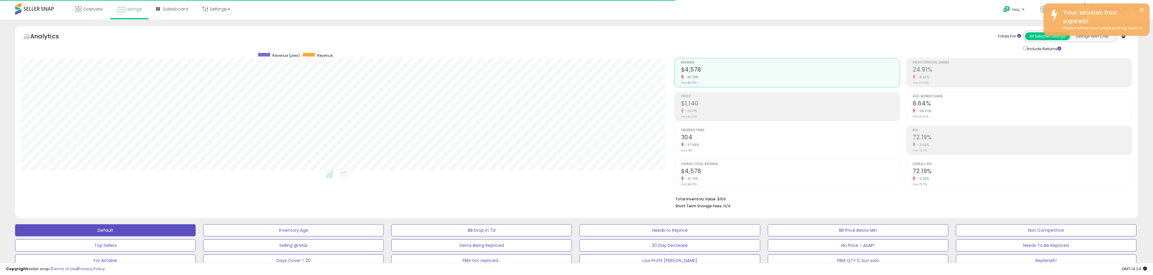 The image size is (1153, 275). I want to click on button: For Airtable, so click(105, 260).